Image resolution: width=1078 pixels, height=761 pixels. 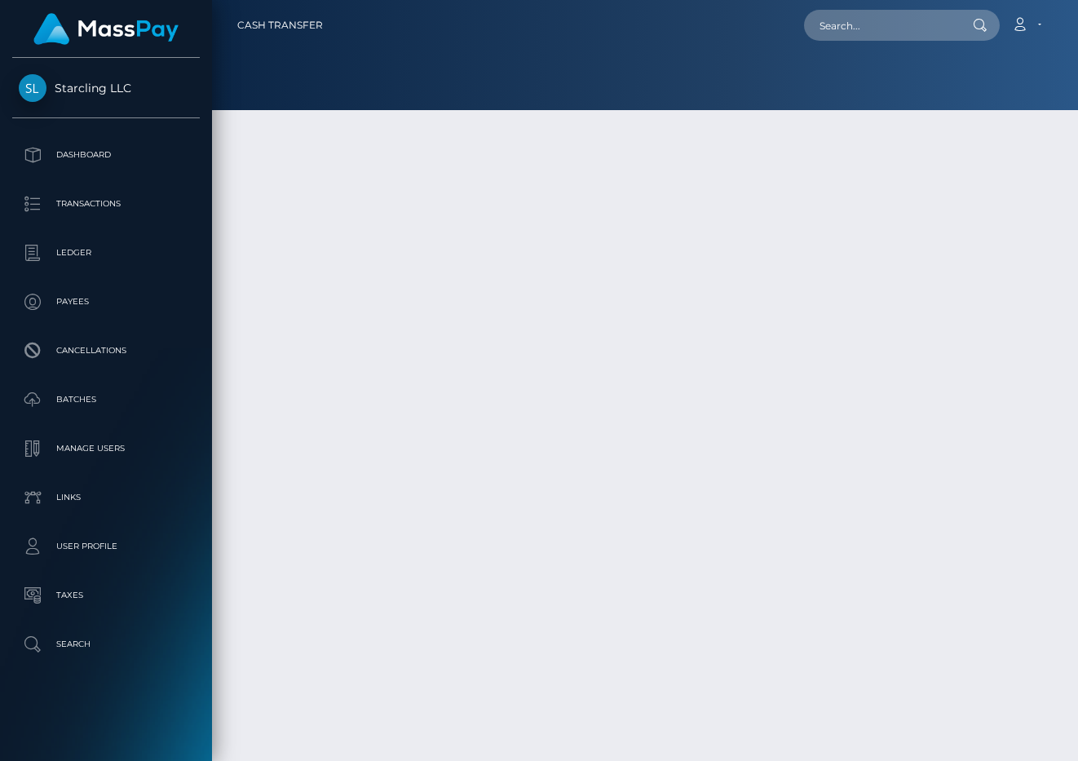 I want to click on a: Ledger, so click(x=106, y=253).